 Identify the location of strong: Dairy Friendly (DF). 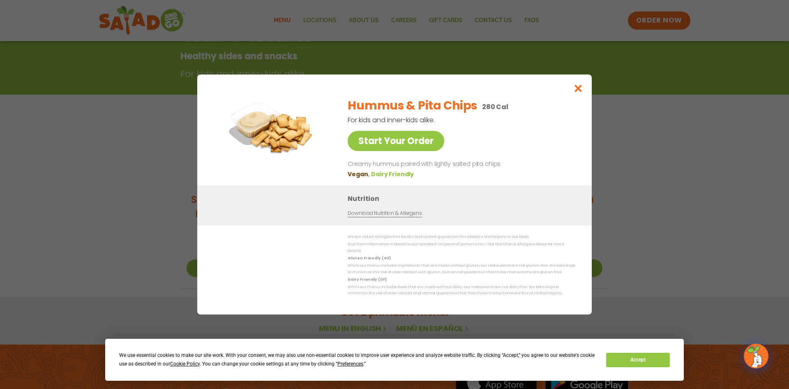
(367, 279).